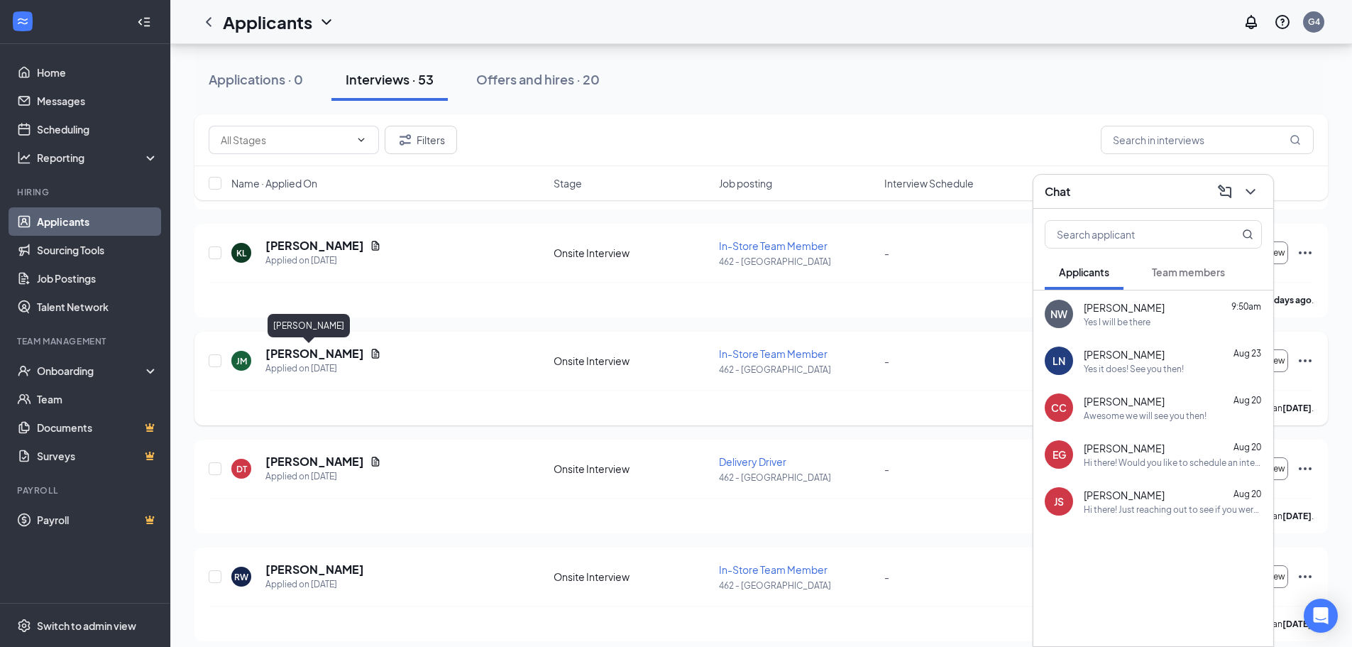 The image size is (1352, 647). I want to click on a: Home, so click(97, 72).